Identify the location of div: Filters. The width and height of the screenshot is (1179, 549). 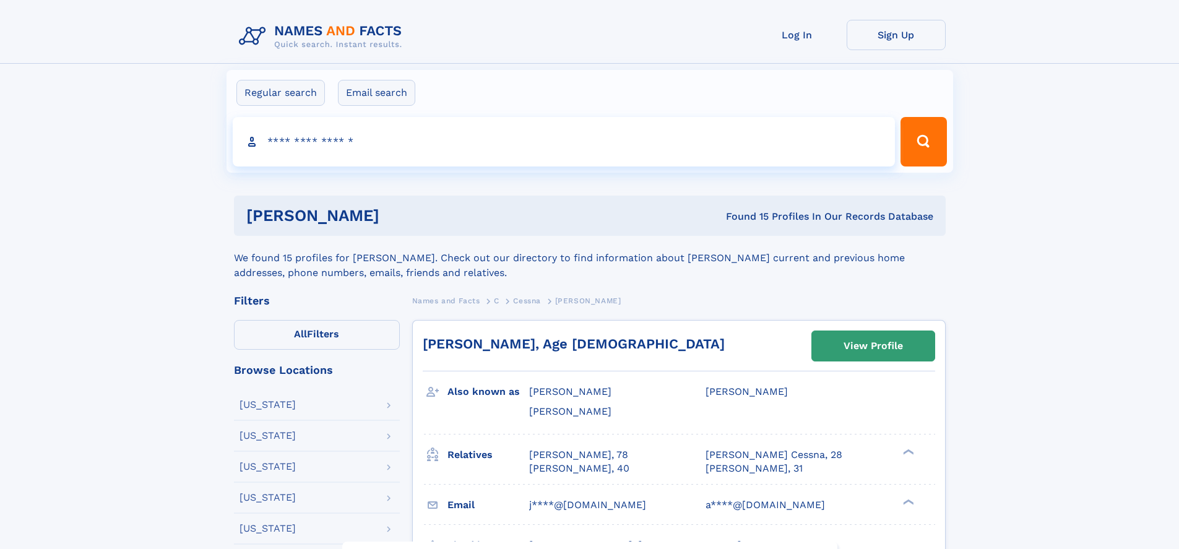
(317, 301).